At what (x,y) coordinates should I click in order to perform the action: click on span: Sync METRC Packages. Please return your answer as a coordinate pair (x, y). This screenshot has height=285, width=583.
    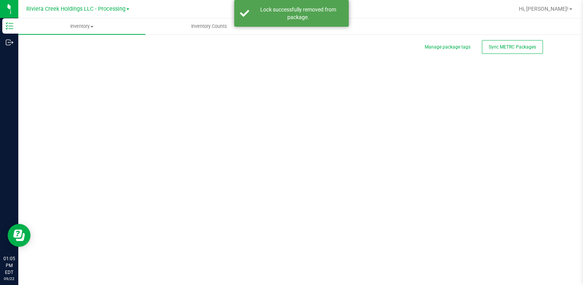
    Looking at the image, I should click on (512, 47).